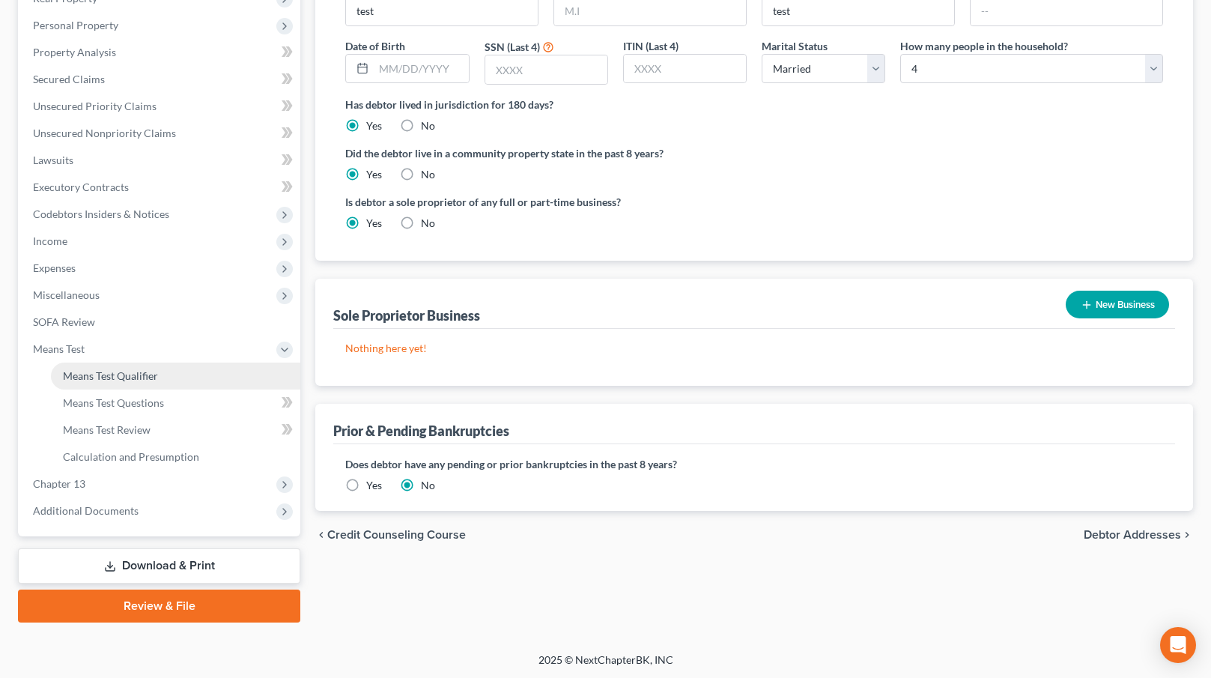 The height and width of the screenshot is (678, 1211). I want to click on label: How many people in the household?, so click(984, 46).